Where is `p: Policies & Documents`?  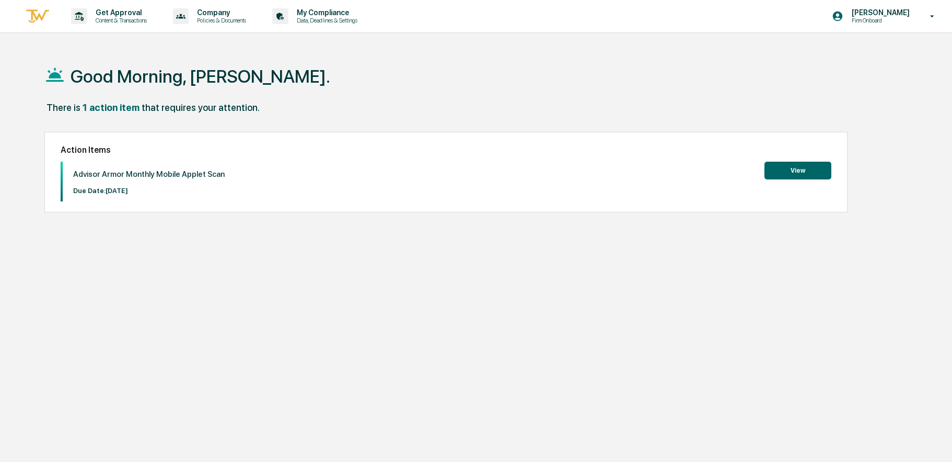 p: Policies & Documents is located at coordinates (220, 20).